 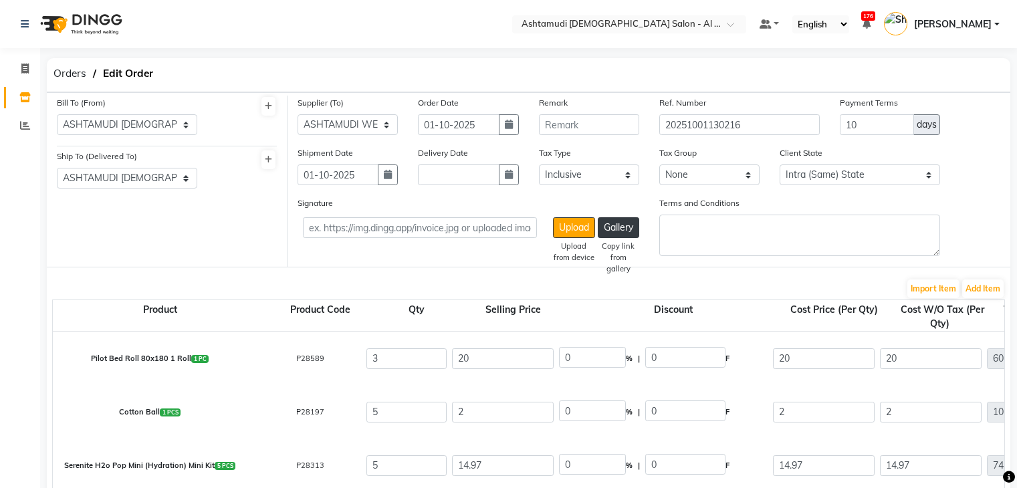 What do you see at coordinates (801, 153) in the screenshot?
I see `label: Client State` at bounding box center [801, 153].